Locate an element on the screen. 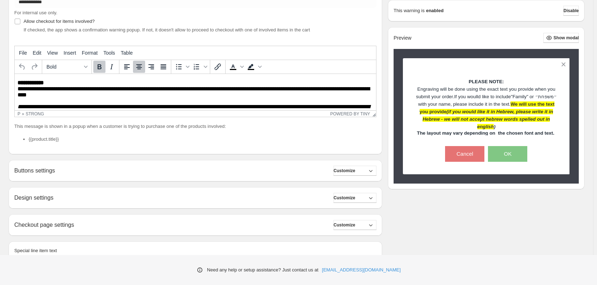  span: Allow checkout for items involved? is located at coordinates (59, 21).